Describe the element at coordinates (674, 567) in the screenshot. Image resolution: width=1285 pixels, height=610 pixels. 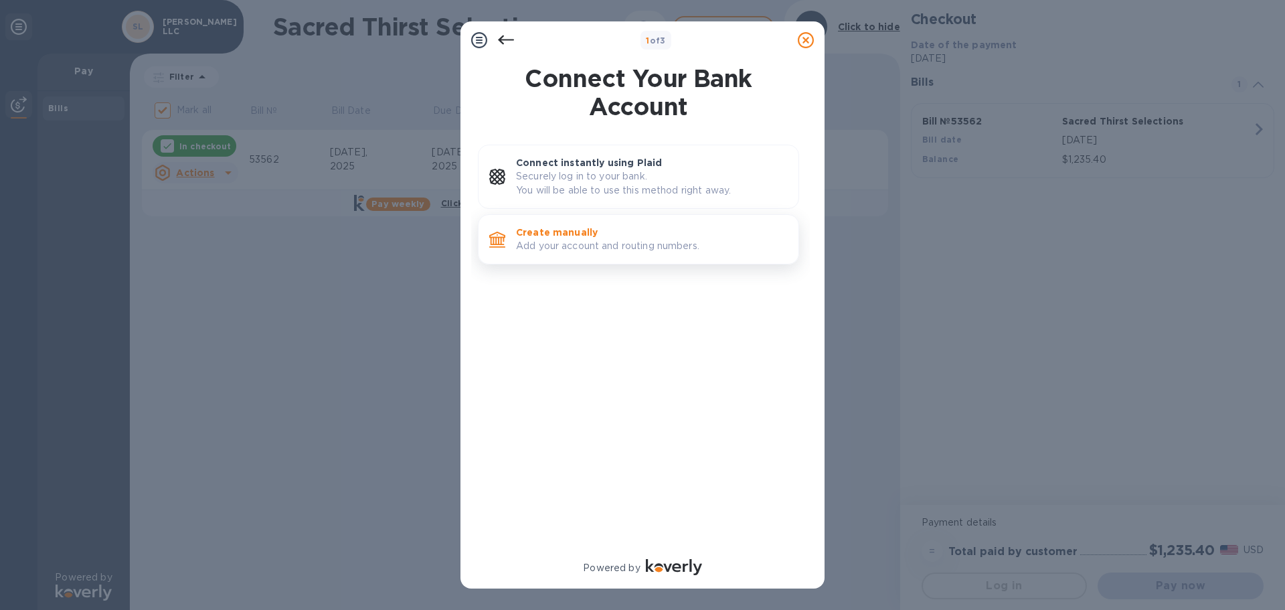
I see `img: Logo` at that location.